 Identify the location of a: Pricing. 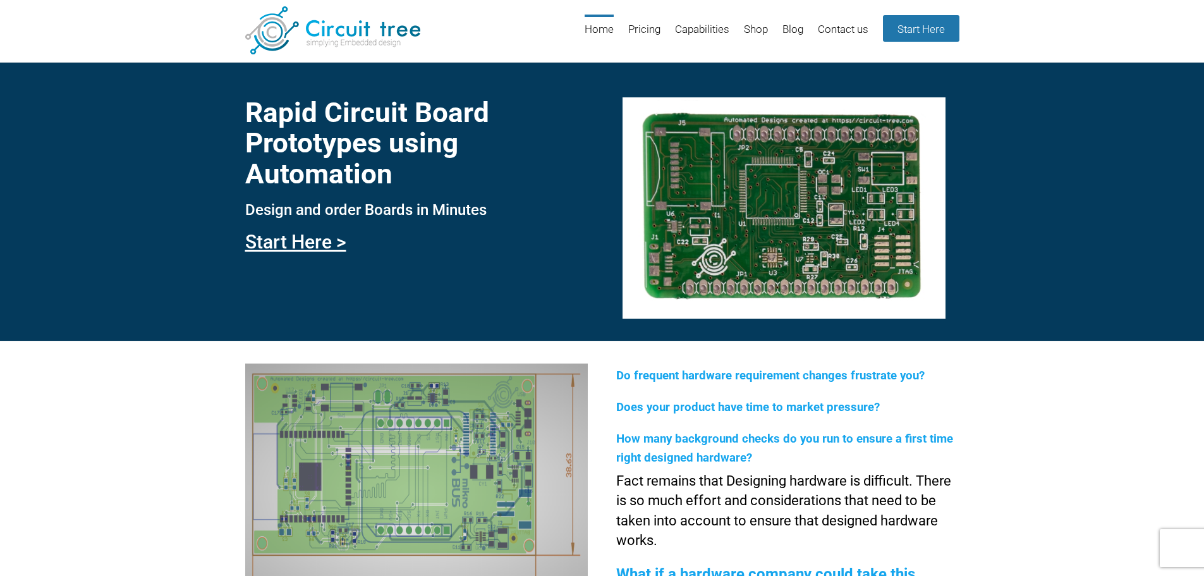
(644, 35).